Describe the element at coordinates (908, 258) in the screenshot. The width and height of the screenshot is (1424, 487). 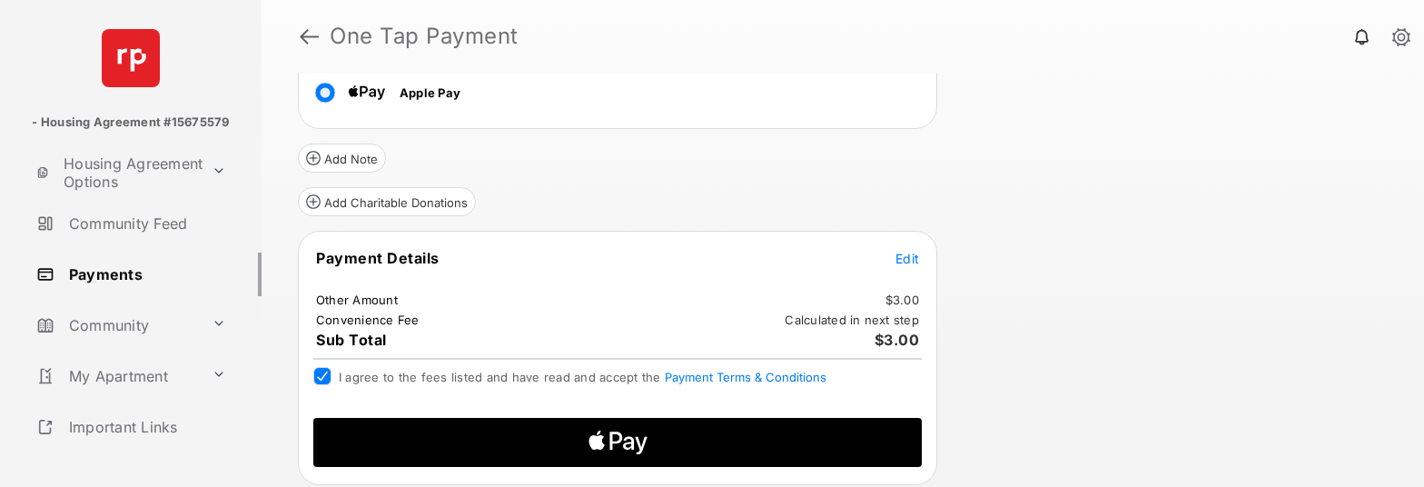
I see `button: Edit` at that location.